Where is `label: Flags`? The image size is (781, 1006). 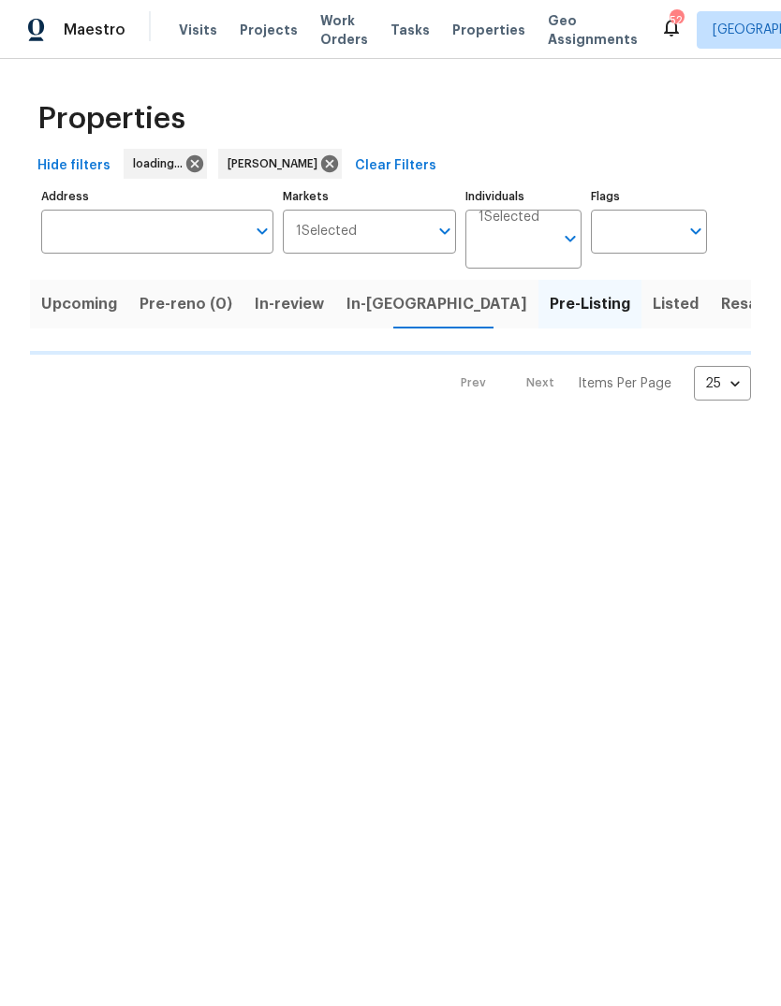
label: Flags is located at coordinates (649, 197).